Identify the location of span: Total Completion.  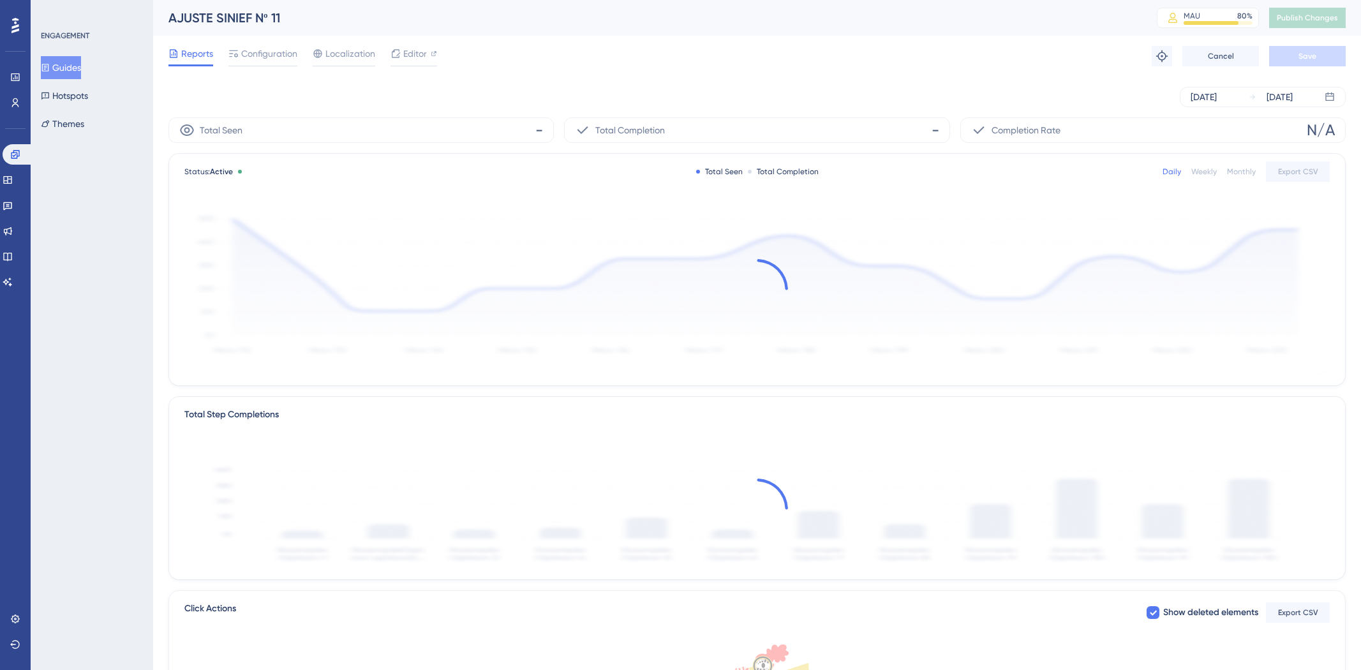
(630, 130).